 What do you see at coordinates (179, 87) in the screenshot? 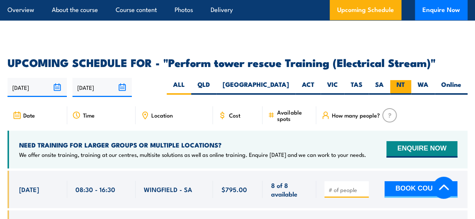
I see `label: ALL` at bounding box center [179, 87].